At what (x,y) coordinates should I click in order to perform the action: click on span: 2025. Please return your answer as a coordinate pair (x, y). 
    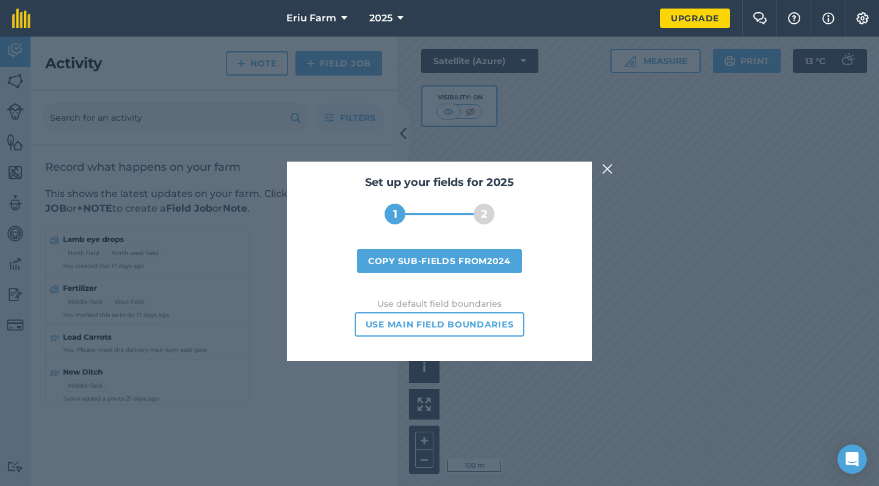
    Looking at the image, I should click on (381, 18).